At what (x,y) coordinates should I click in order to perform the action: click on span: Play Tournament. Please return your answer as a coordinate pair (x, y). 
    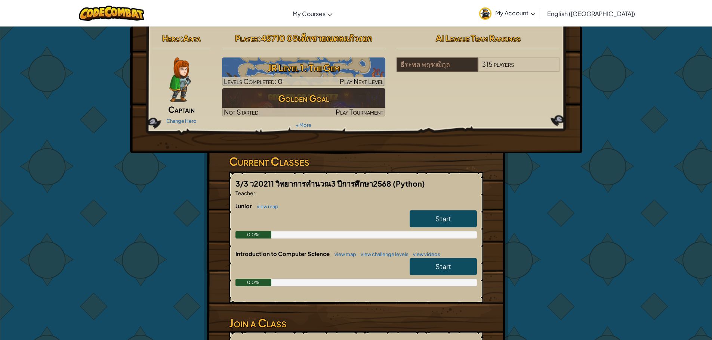
    Looking at the image, I should click on (360, 112).